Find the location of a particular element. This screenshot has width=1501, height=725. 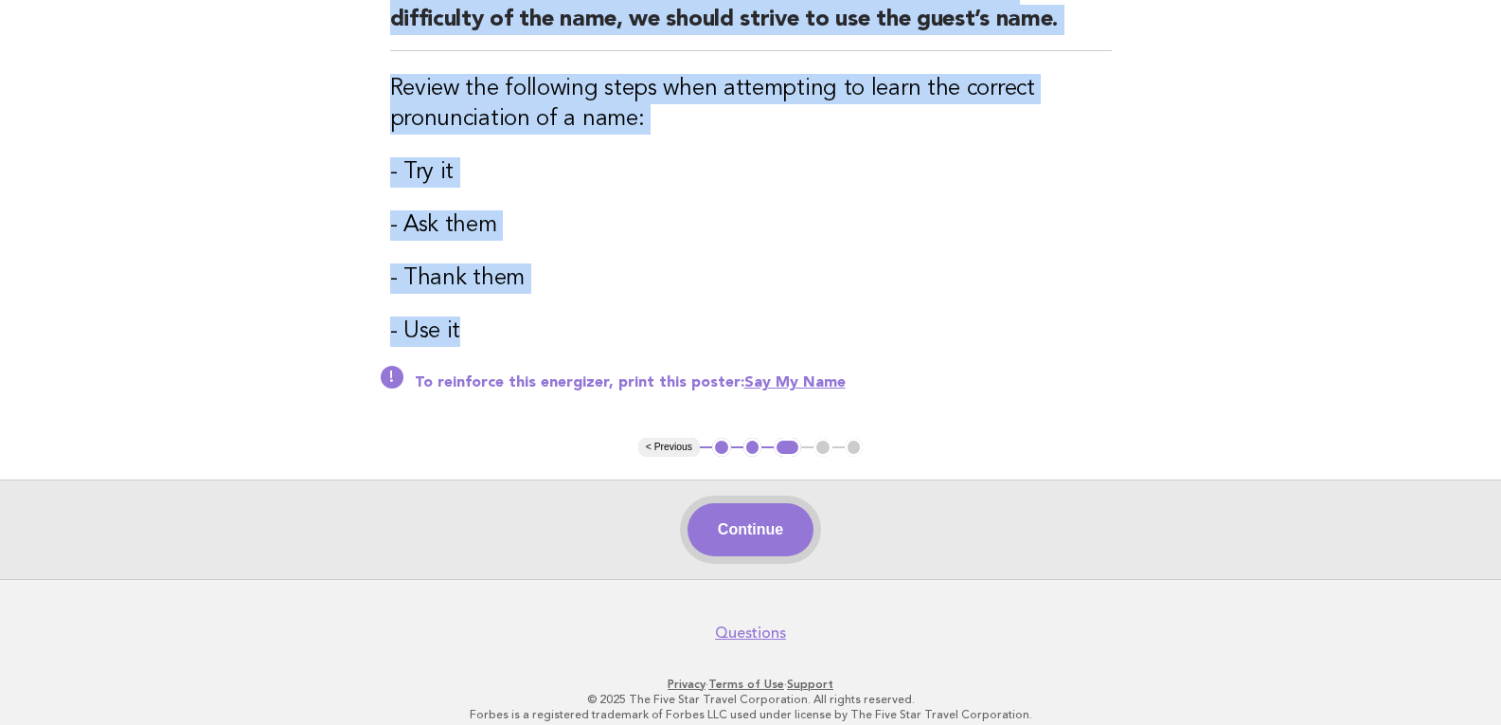

h3: - Try it is located at coordinates (751, 172).